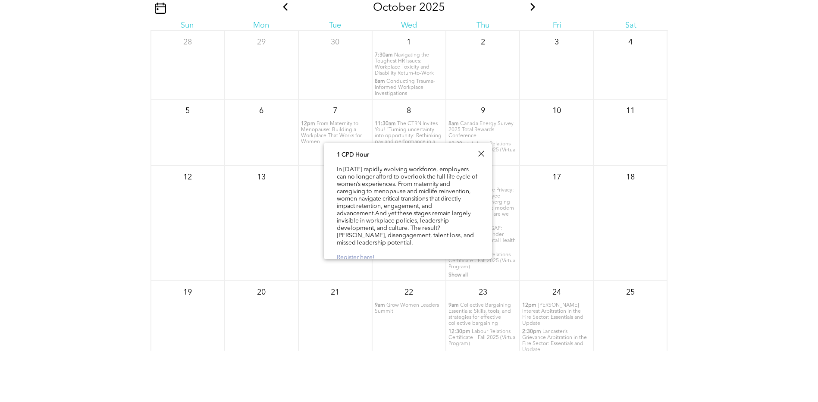  Describe the element at coordinates (531, 331) in the screenshot. I see `span: 2:30pm` at that location.